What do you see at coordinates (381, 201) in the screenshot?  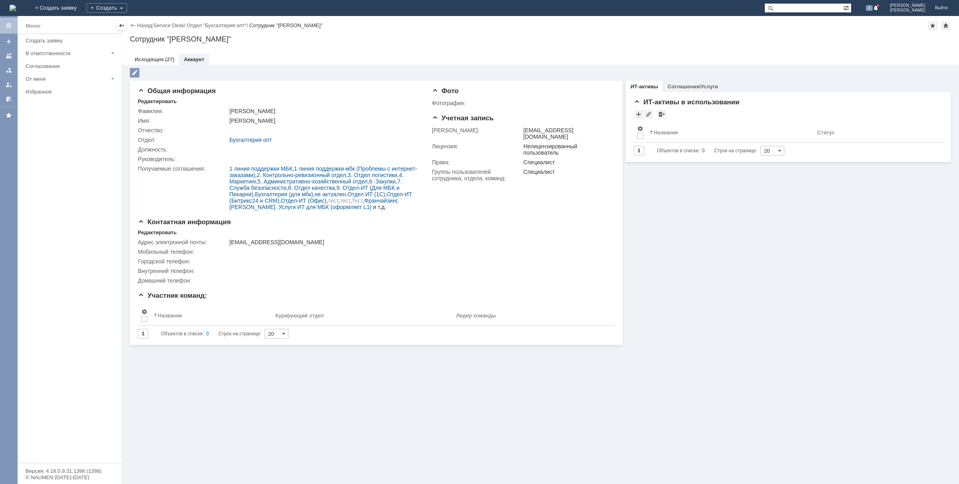 I see `a: Франчайзинг` at bounding box center [381, 201].